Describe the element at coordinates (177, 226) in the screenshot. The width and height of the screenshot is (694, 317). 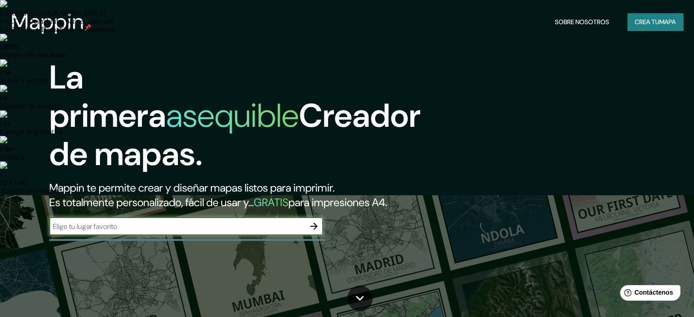
I see `input: Elige tu lugar favorito` at that location.